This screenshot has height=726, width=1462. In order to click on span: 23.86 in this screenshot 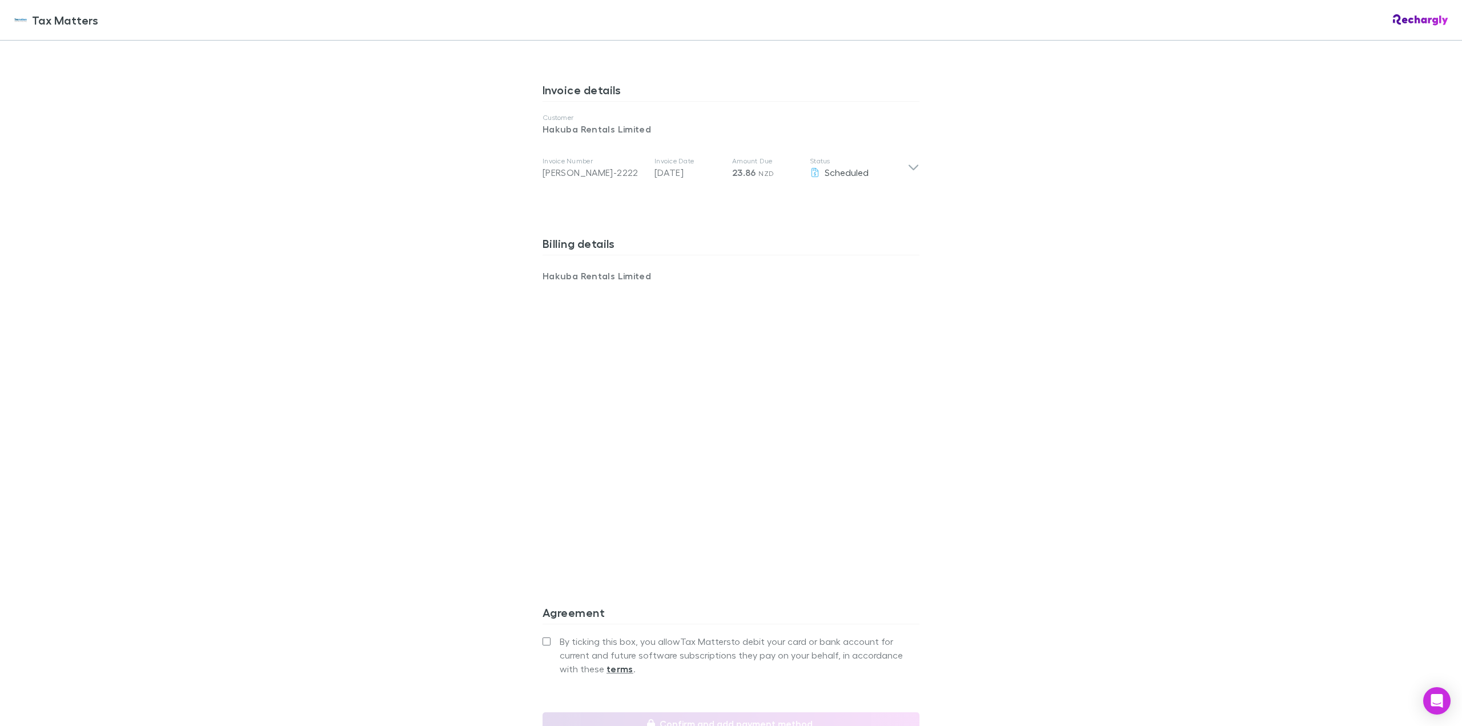, I will do `click(744, 173)`.